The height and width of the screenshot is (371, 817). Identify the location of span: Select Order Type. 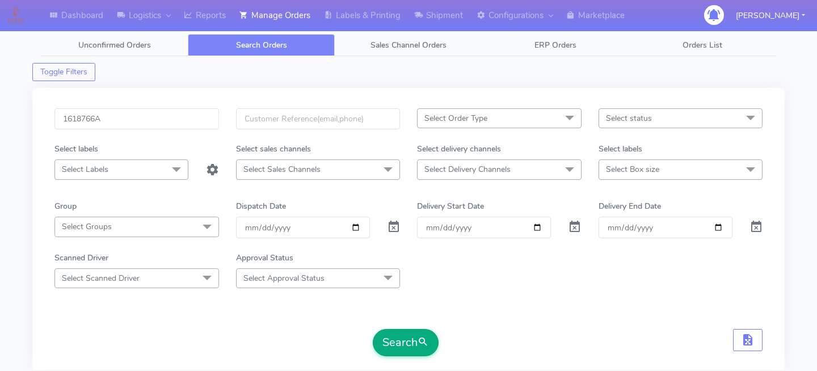
(456, 118).